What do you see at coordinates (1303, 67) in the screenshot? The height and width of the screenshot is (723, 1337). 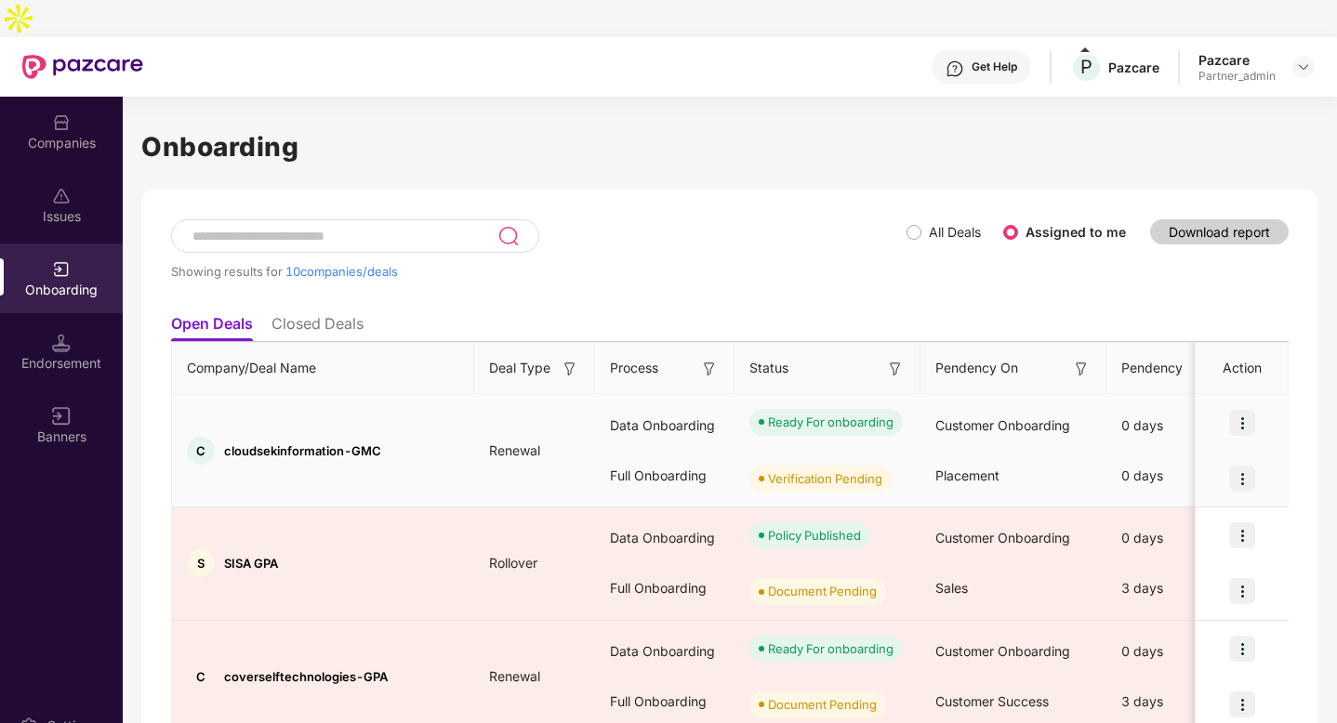 I see `img: svg+xml;base64,PHN2ZyBpZD0iRHJvcGRvd24tMzJ4MzIiIHhtbG5zPSJodHRwOi8vd3d3LnczLm9yZy8yMDAwL3N2ZyIgd2...` at bounding box center [1303, 67].